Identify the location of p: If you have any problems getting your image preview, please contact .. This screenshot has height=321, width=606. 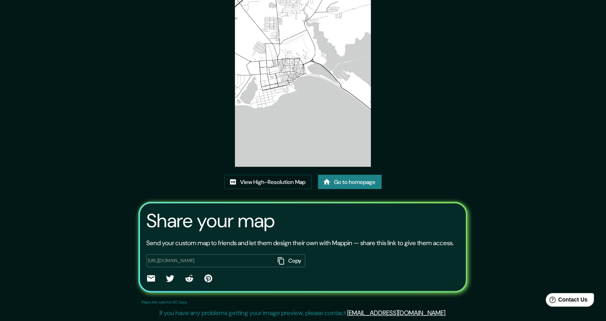
(303, 313).